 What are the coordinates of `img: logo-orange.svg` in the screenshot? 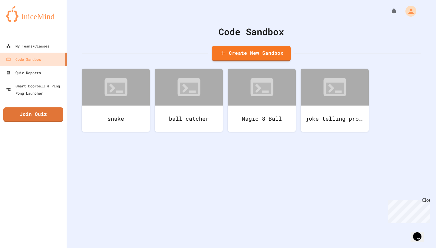 It's located at (33, 14).